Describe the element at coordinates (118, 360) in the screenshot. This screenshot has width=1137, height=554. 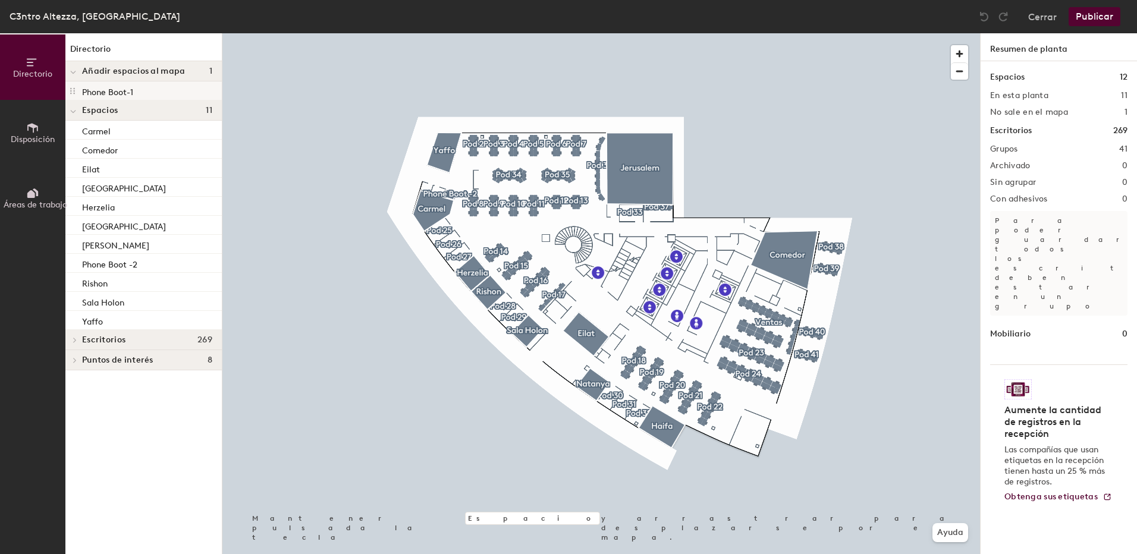
I see `span: Puntos de interés` at that location.